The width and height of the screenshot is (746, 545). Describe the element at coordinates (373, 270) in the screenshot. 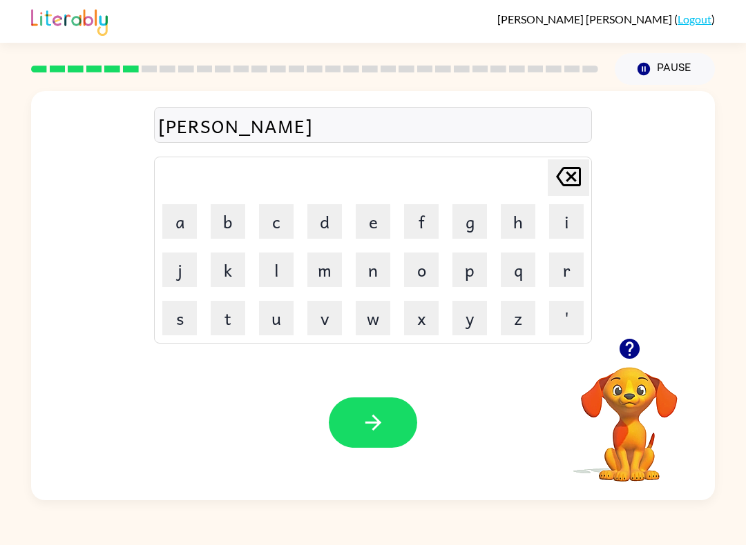

I see `button: n` at that location.